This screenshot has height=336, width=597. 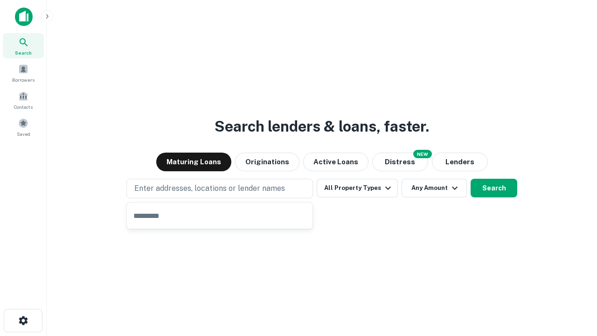 I want to click on h3: Search lenders & loans, faster., so click(x=322, y=126).